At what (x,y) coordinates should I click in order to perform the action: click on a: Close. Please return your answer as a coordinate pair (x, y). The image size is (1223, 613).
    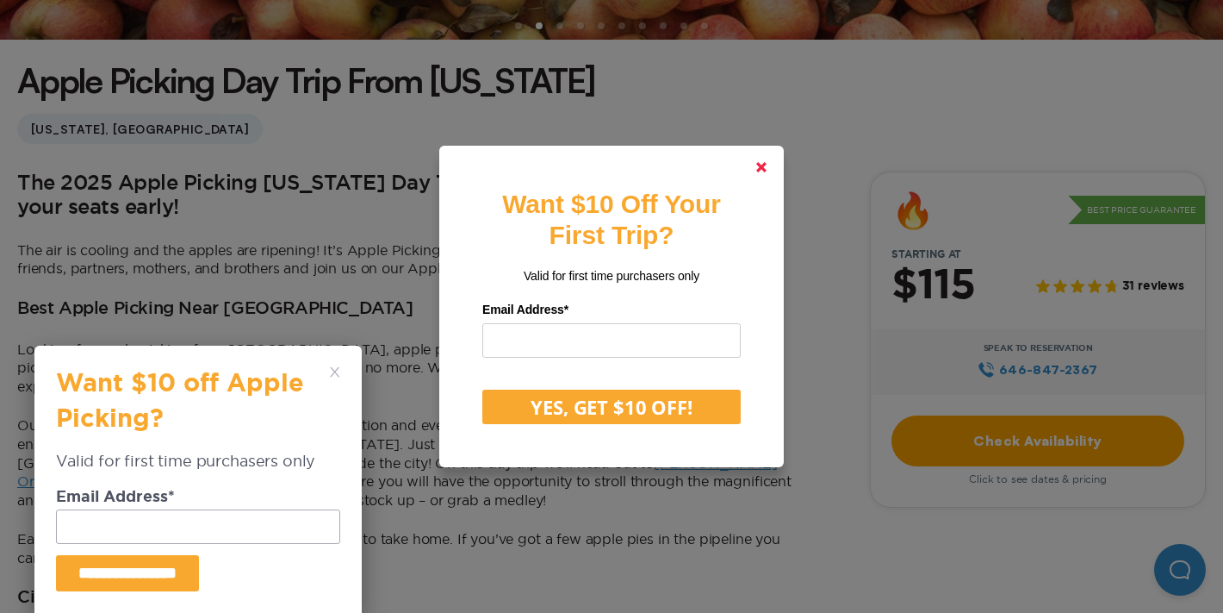
    Looking at the image, I should click on (762, 167).